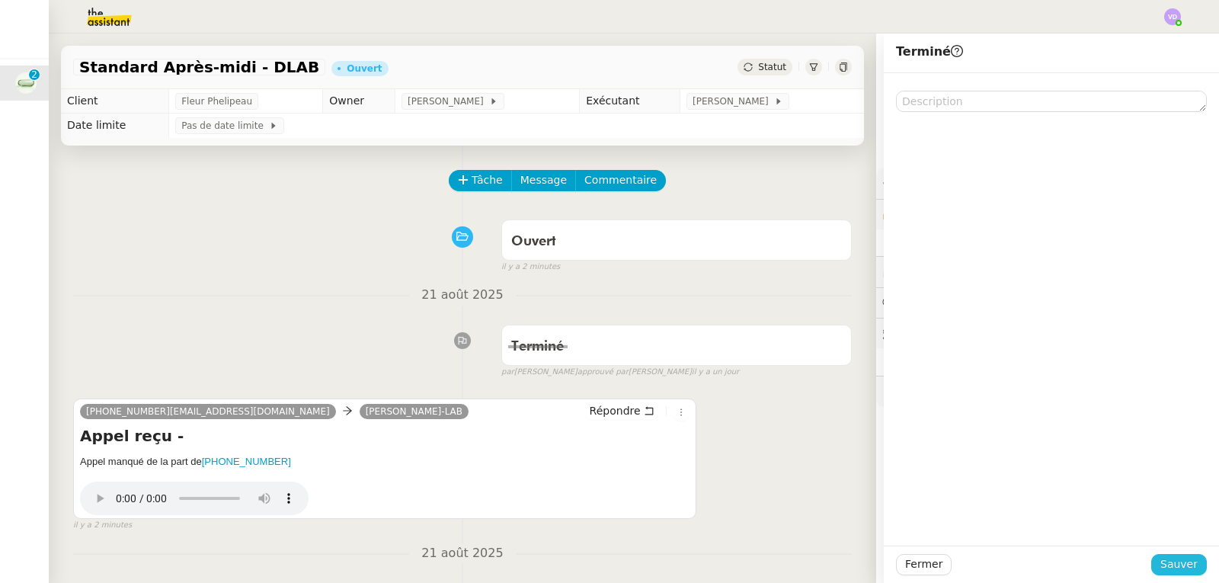 The image size is (1219, 583). What do you see at coordinates (1047, 391) in the screenshot?
I see `div: 🧴Autres` at bounding box center [1047, 391].